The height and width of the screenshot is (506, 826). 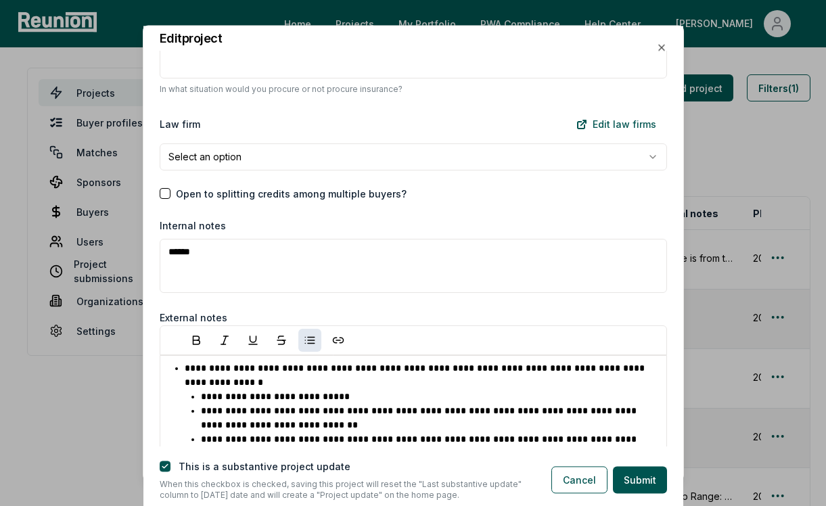 I want to click on button: Submit, so click(x=640, y=480).